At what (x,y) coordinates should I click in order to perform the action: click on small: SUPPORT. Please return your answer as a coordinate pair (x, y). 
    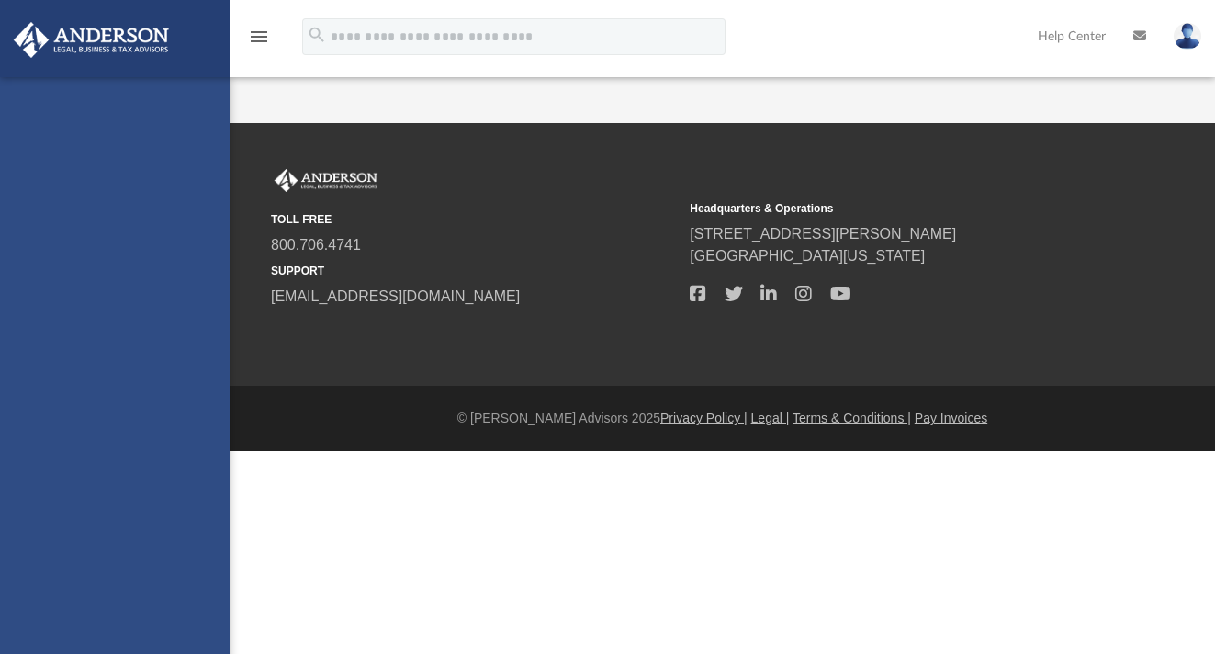
    Looking at the image, I should click on (474, 271).